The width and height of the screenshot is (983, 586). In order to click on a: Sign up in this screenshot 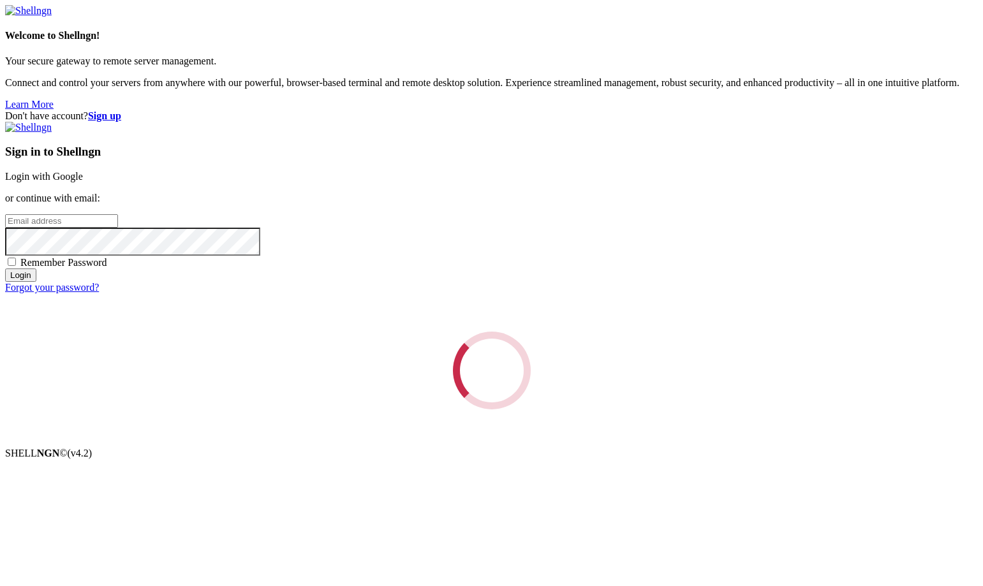, I will do `click(105, 115)`.